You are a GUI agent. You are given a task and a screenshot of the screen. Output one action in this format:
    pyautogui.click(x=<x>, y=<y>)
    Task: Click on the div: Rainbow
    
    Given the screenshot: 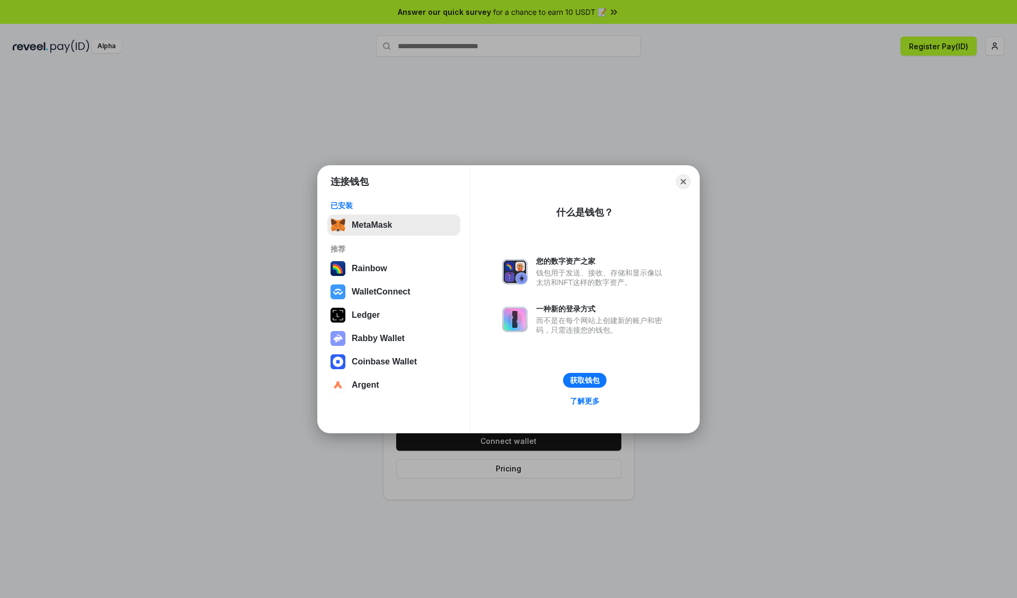 What is the action you would take?
    pyautogui.click(x=369, y=268)
    